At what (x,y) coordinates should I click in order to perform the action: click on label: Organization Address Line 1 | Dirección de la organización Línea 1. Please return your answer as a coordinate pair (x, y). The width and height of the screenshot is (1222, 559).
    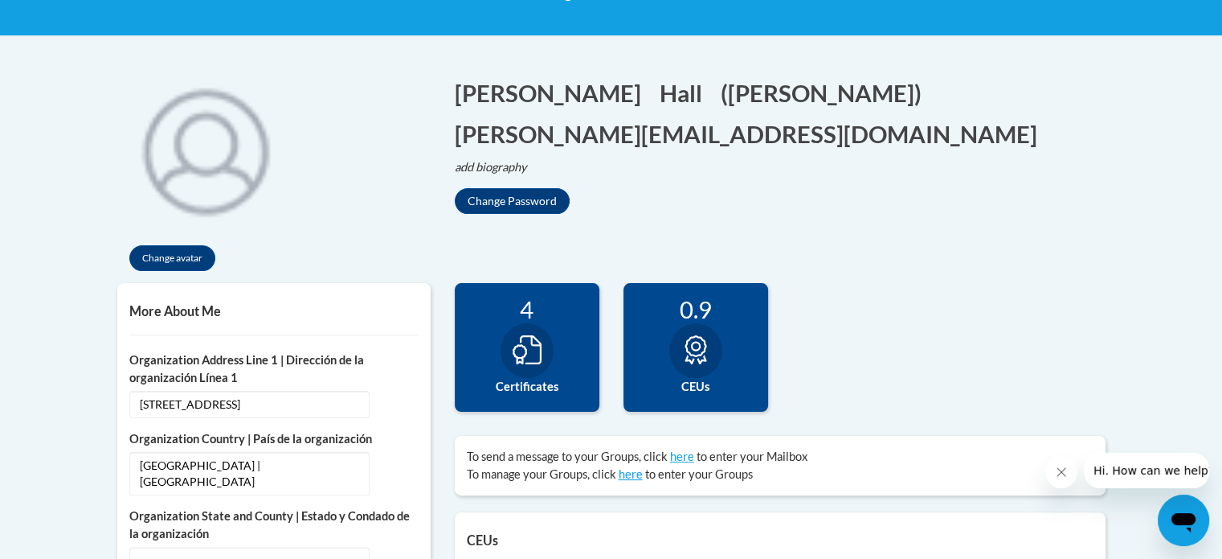
    Looking at the image, I should click on (274, 369).